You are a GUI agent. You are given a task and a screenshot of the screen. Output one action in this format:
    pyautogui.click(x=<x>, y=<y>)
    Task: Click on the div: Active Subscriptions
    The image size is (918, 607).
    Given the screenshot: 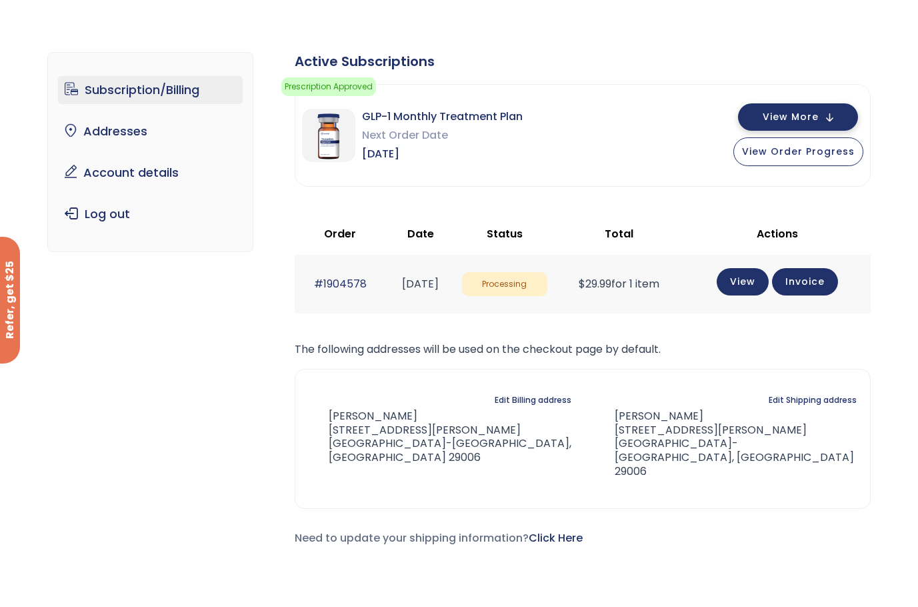 What is the action you would take?
    pyautogui.click(x=583, y=61)
    